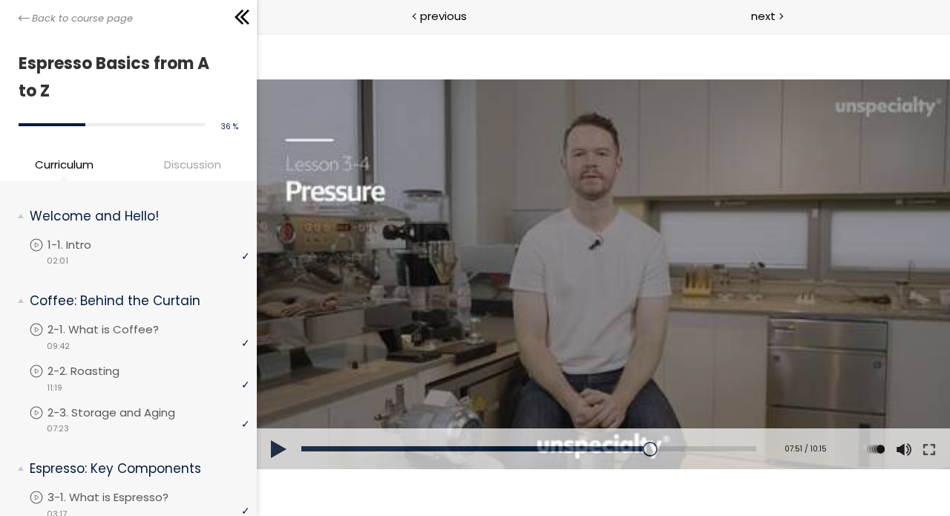 This screenshot has width=950, height=516. Describe the element at coordinates (619, 417) in the screenshot. I see `div: Change playback rate` at that location.